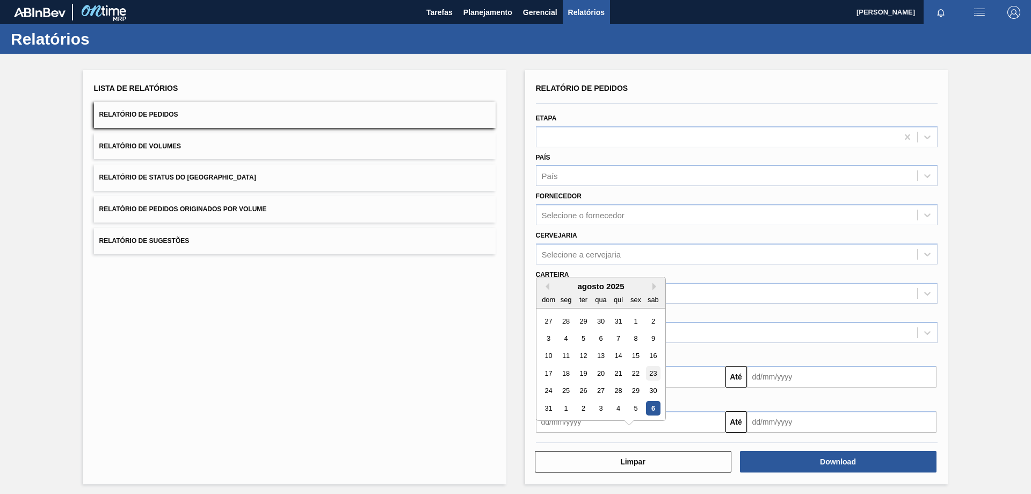  Describe the element at coordinates (600, 390) in the screenshot. I see `div: Choose quarta-feira, 27 de agosto de 2025` at that location.